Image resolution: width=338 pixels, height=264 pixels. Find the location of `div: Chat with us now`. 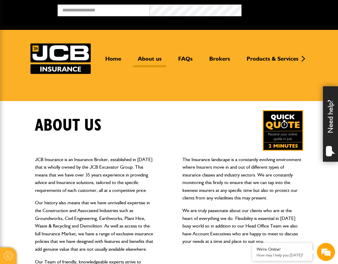

div: Chat with us now is located at coordinates (66, 38).